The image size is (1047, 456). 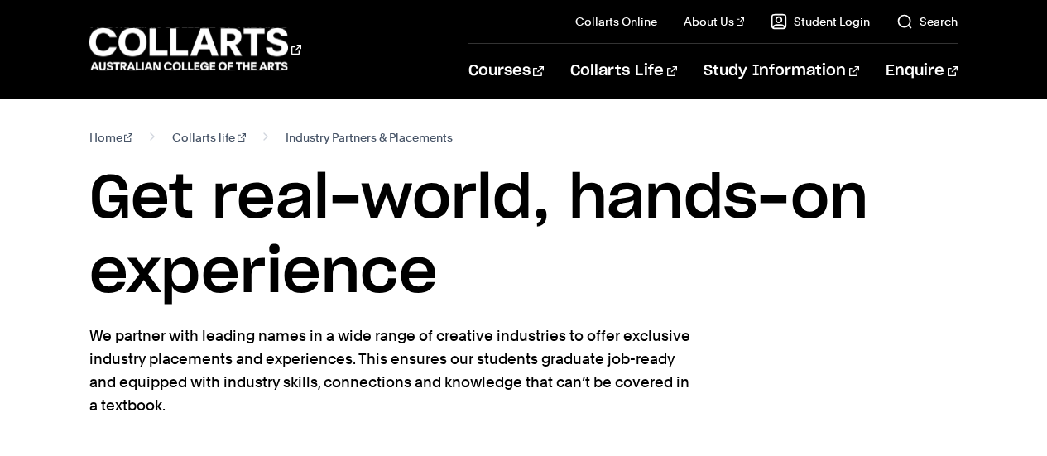 I want to click on a: Student Login, so click(x=820, y=22).